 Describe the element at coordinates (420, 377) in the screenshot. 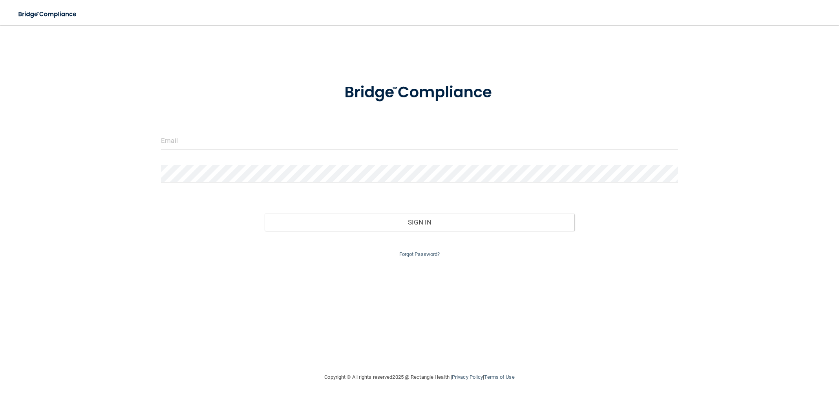

I see `div: Copyright © All rights reserved 2025 @ Rectangle Health | |` at that location.